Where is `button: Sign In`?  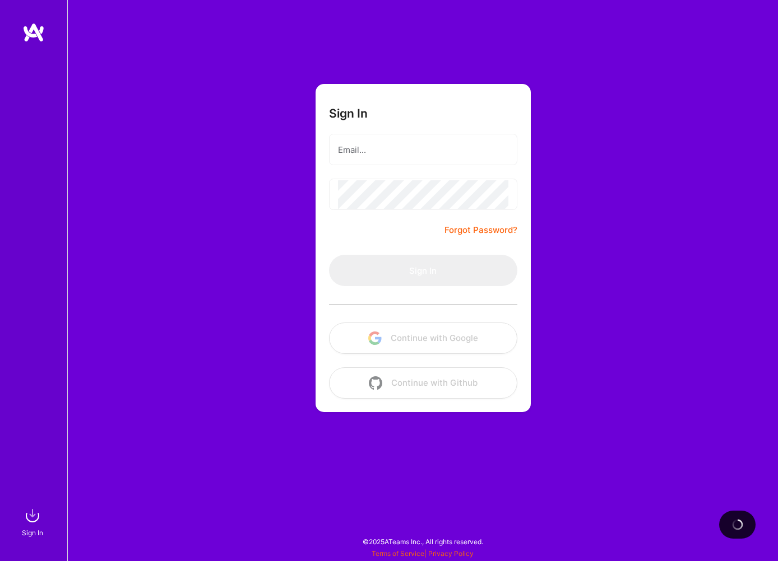
button: Sign In is located at coordinates (423, 271).